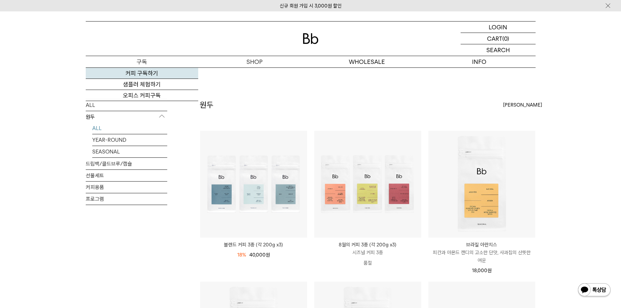  What do you see at coordinates (506, 38) in the screenshot?
I see `p: (0)` at bounding box center [506, 38].